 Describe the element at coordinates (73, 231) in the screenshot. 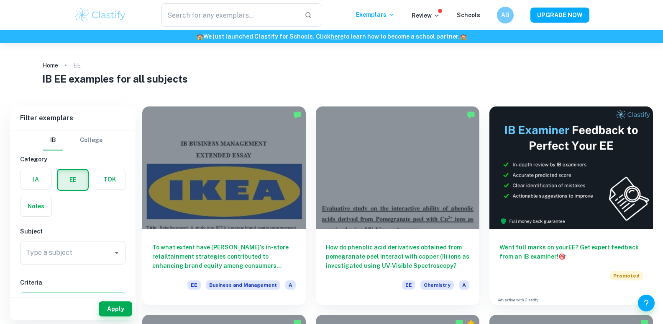

I see `h6: Subject` at that location.